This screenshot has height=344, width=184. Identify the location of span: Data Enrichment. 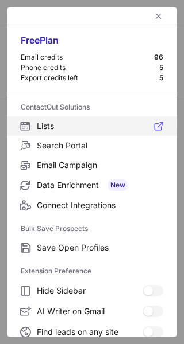
(100, 185).